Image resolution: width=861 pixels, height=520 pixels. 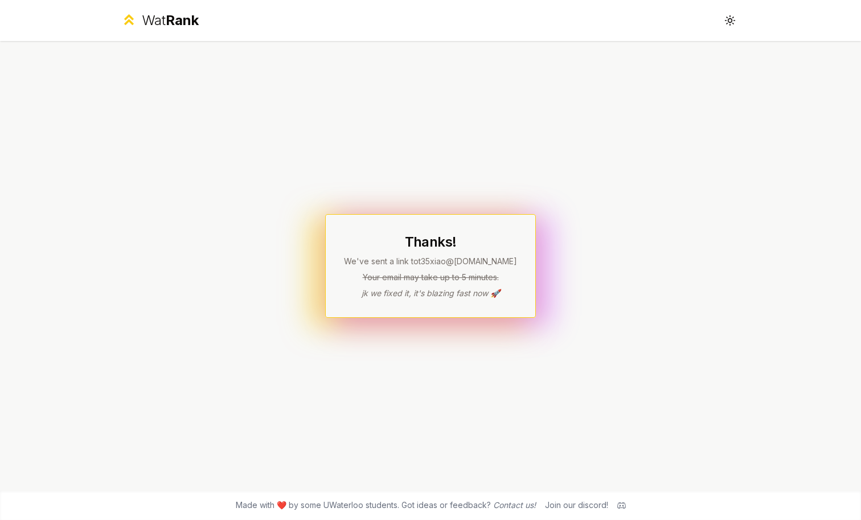 I want to click on p: jk we fixed it, it's blazing fast now 🚀, so click(x=431, y=293).